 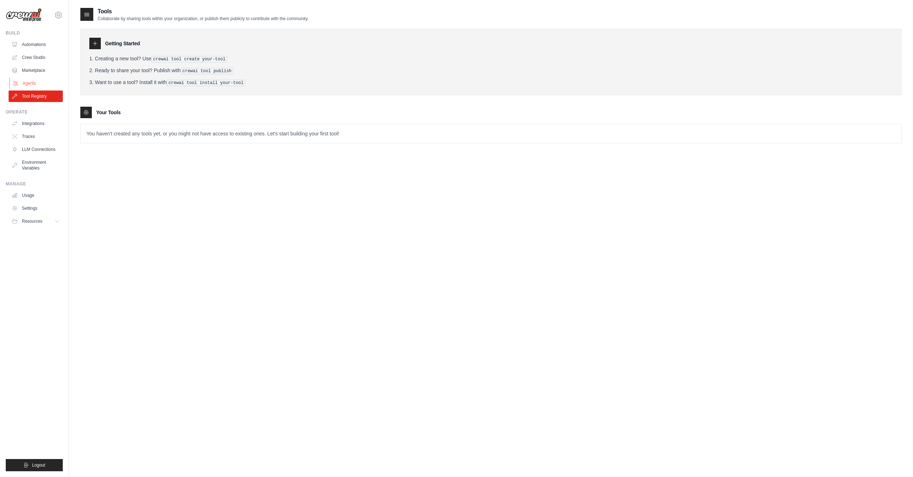 What do you see at coordinates (32, 221) in the screenshot?
I see `span: Resources` at bounding box center [32, 221].